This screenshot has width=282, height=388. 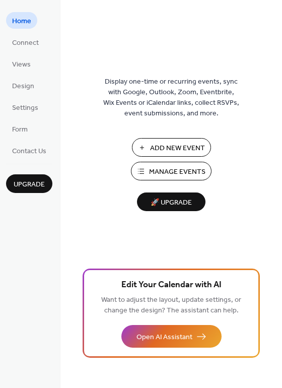 I want to click on button: Open AI Assistant, so click(x=171, y=336).